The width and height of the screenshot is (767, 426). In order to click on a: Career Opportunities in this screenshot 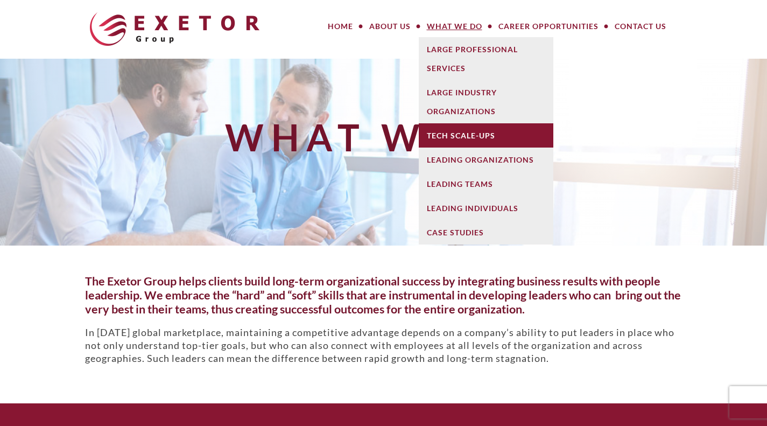, I will do `click(549, 26)`.